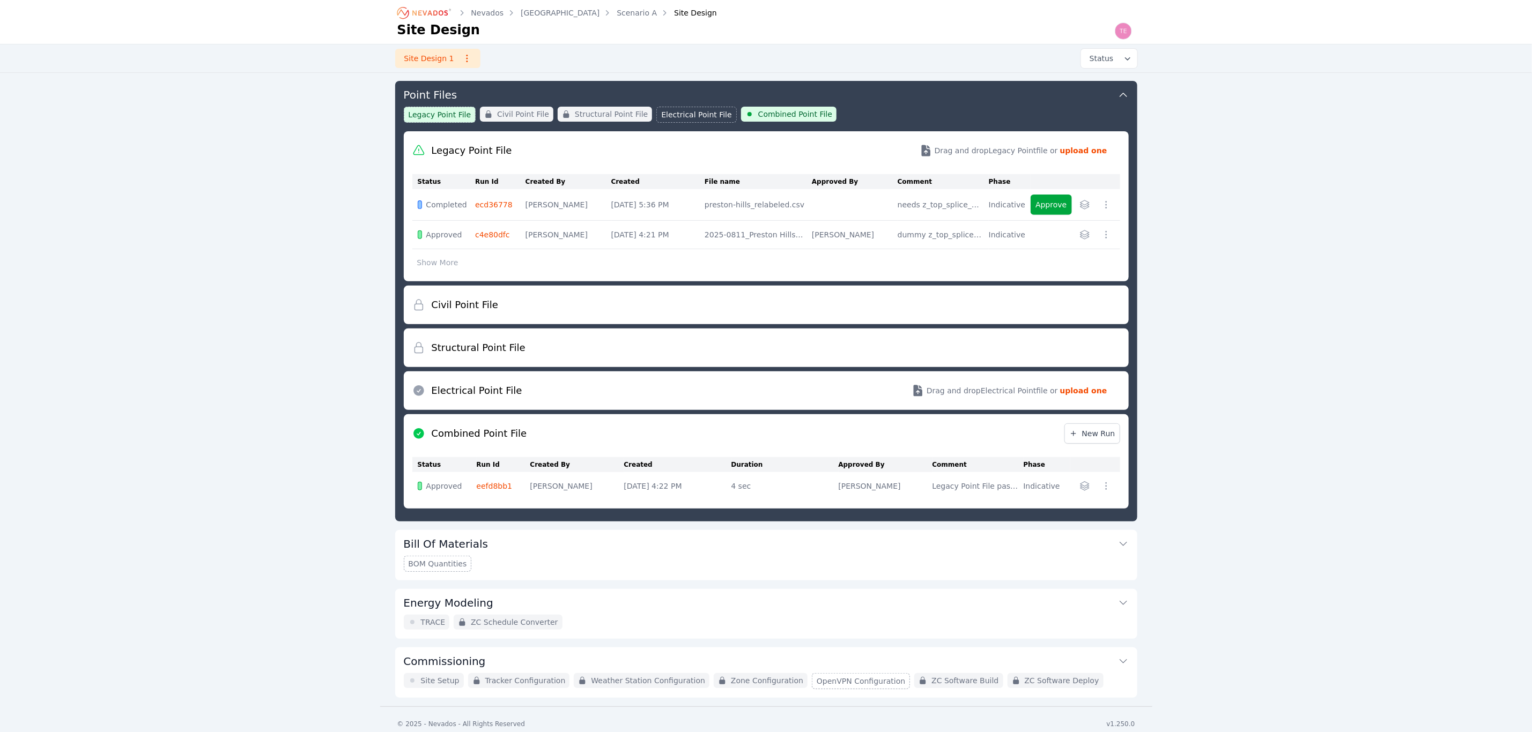  What do you see at coordinates (479, 434) in the screenshot?
I see `h2: Combined Point File` at bounding box center [479, 434].